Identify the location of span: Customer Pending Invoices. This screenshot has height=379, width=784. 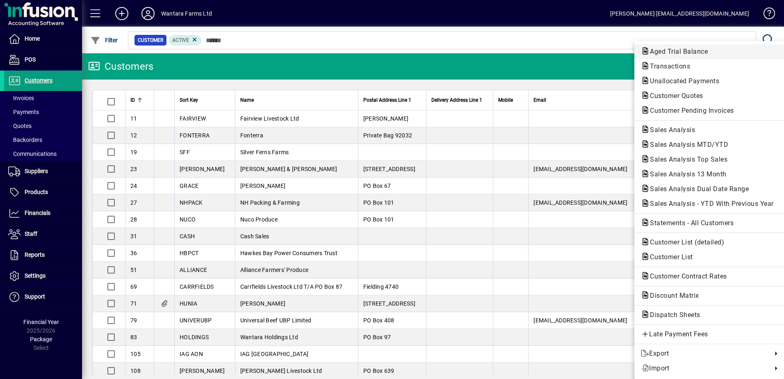
(689, 110).